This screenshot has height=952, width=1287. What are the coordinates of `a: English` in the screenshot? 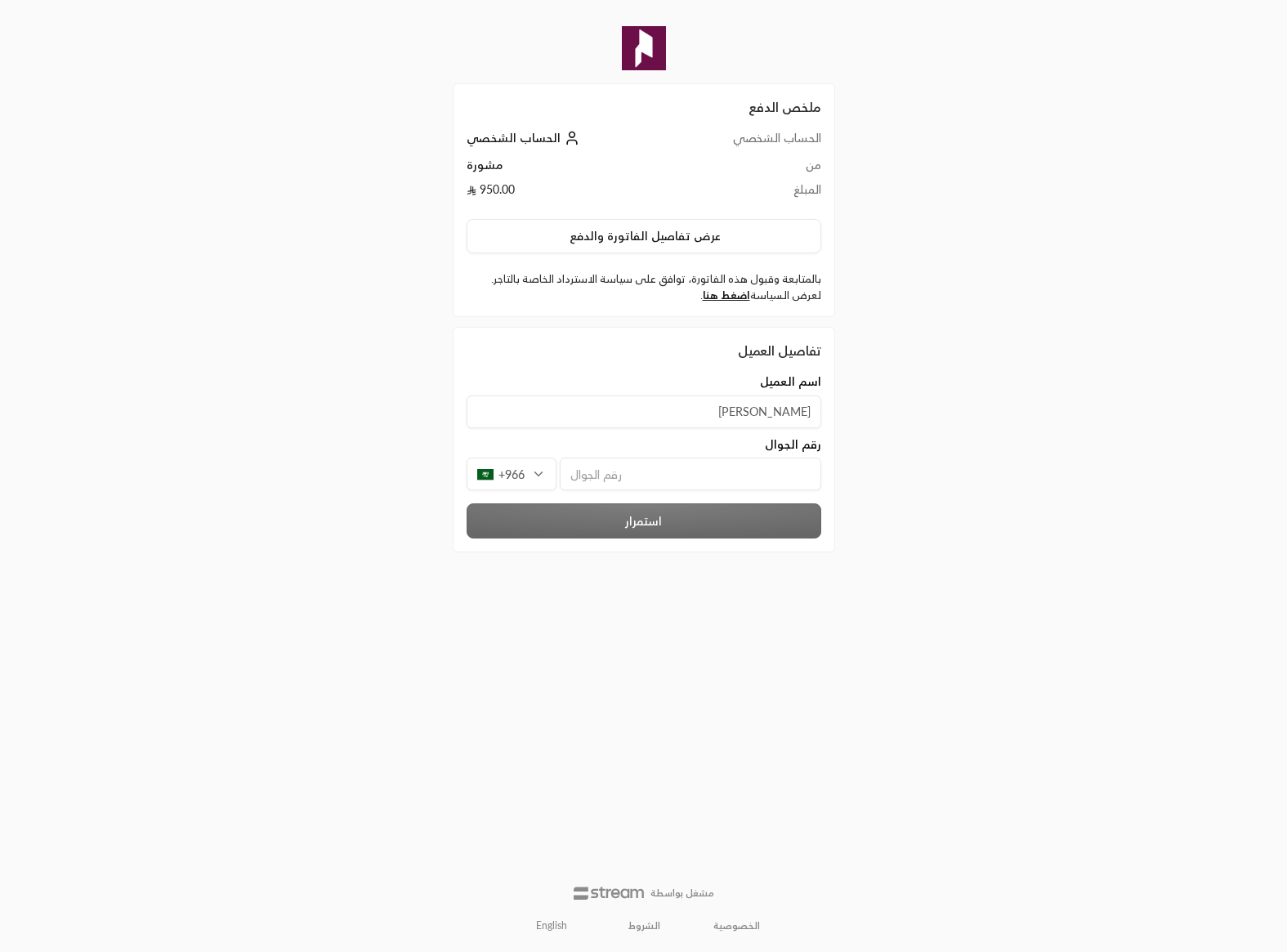 It's located at (552, 926).